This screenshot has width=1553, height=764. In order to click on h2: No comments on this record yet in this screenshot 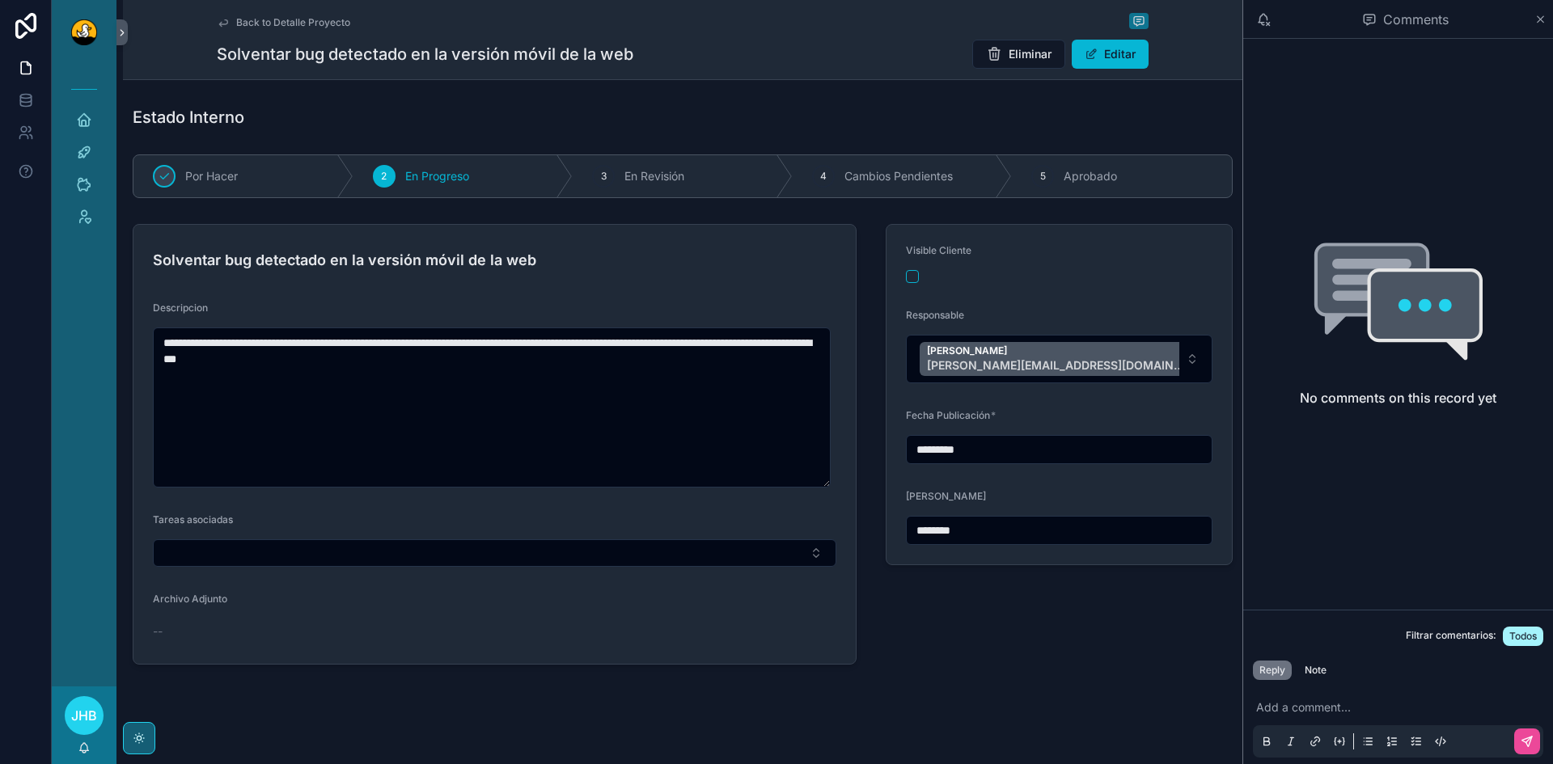, I will do `click(1398, 398)`.